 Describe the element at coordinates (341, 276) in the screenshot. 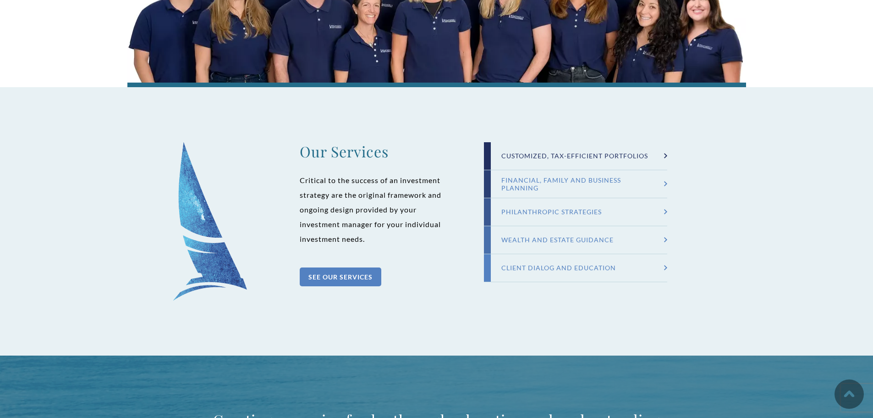

I see `a: SEE OUR SERVICES` at that location.